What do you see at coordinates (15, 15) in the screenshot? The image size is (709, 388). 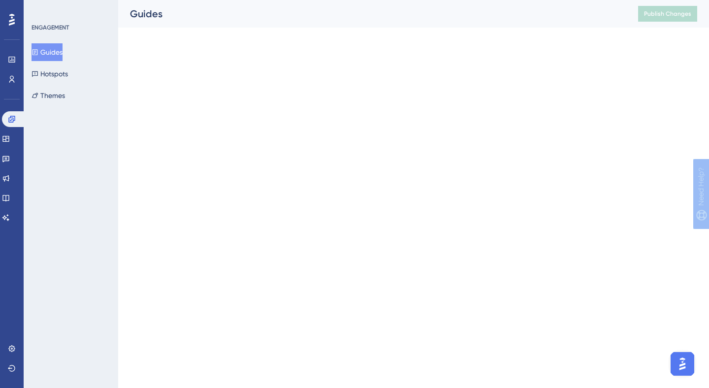 I see `img: launcher-image-alternative-text` at bounding box center [15, 15].